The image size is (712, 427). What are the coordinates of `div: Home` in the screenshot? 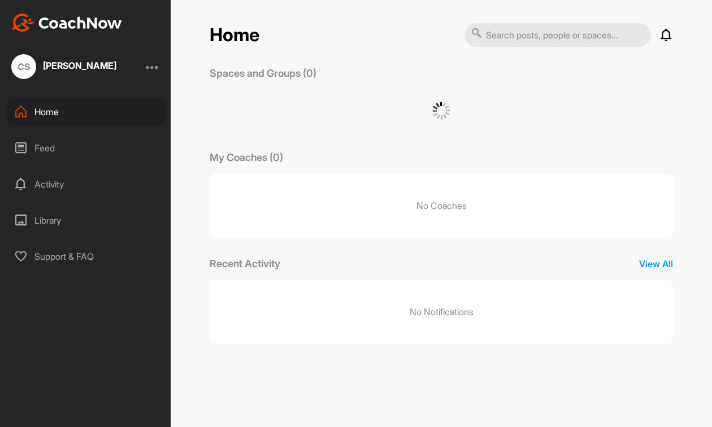 It's located at (86, 112).